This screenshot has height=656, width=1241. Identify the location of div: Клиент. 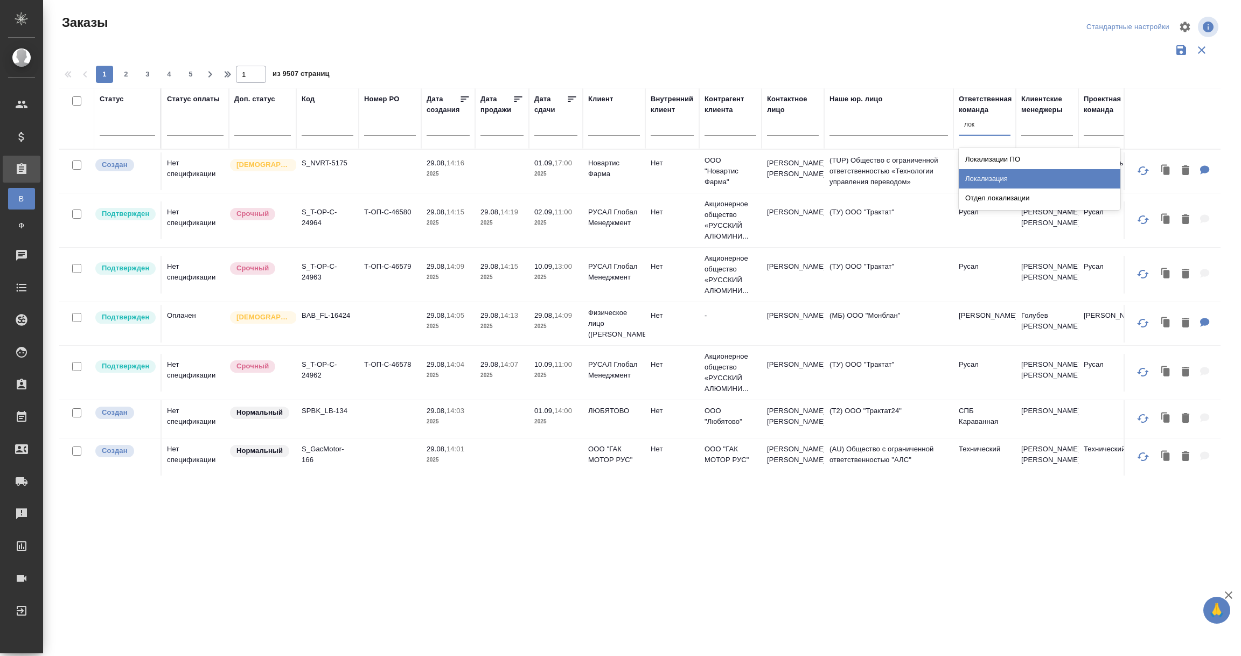
(601, 99).